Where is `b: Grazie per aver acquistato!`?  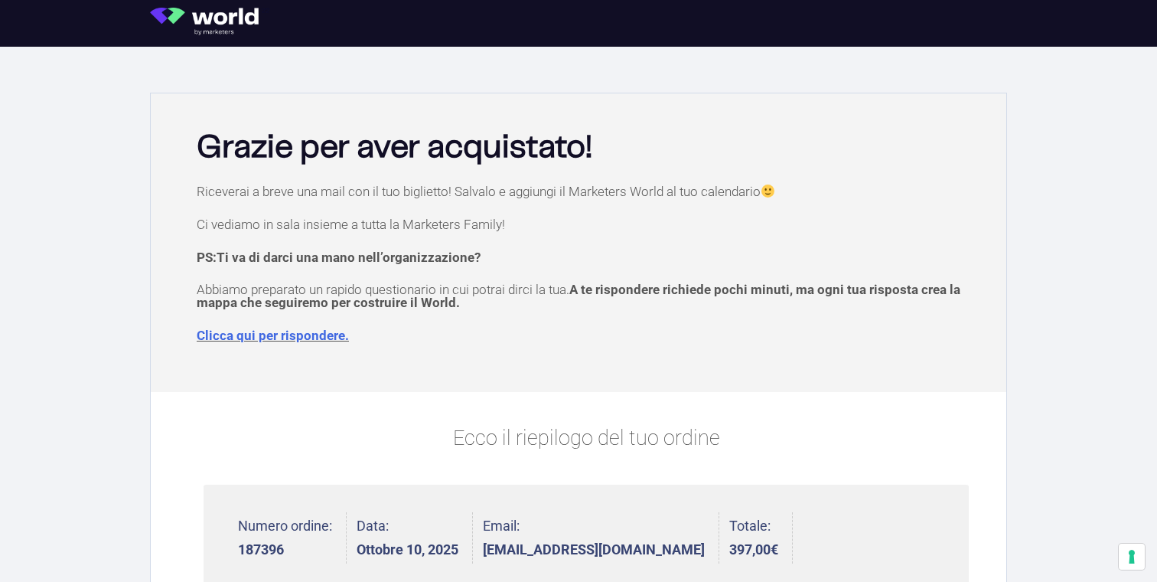
b: Grazie per aver acquistato! is located at coordinates (394, 148).